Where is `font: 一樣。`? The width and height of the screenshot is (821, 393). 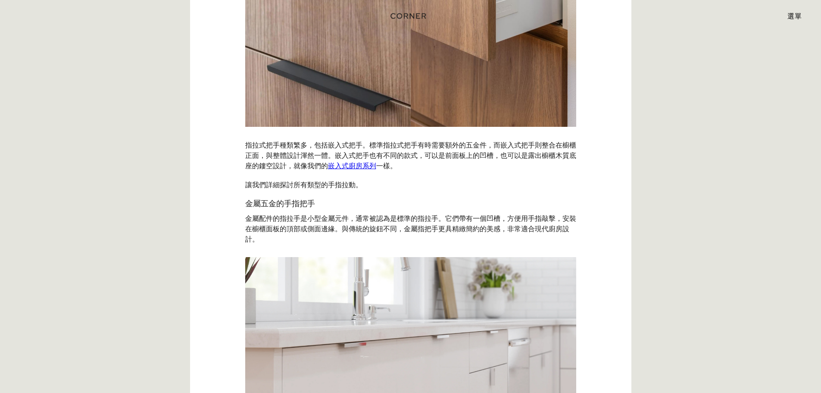 font: 一樣。 is located at coordinates (387, 166).